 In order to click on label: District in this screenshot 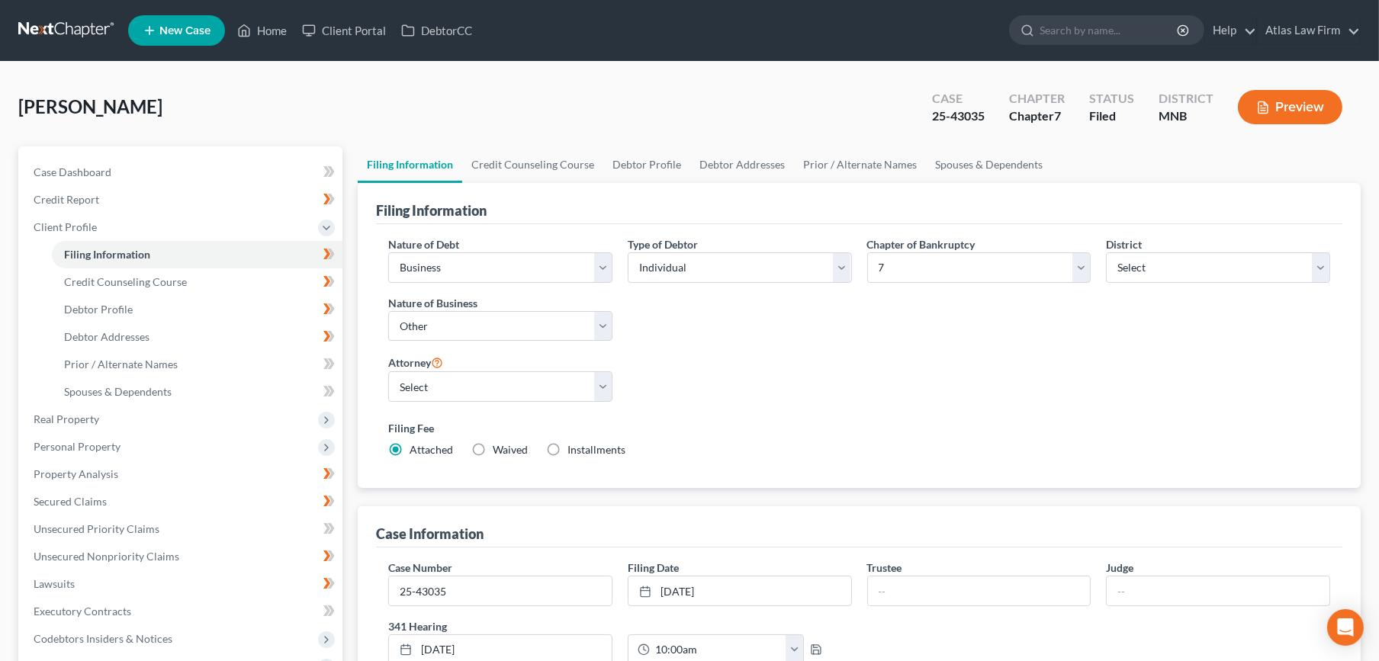, I will do `click(1124, 244)`.